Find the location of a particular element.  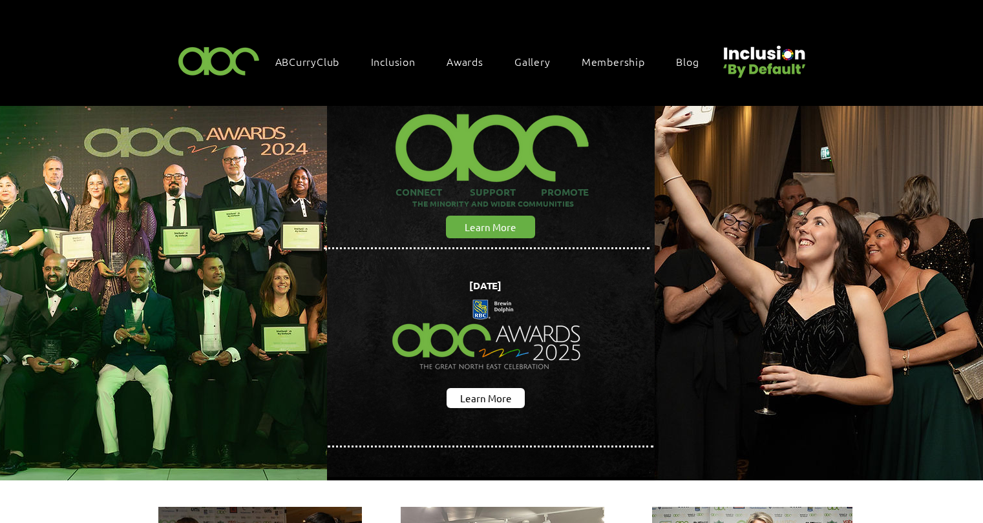

div: Inclusion is located at coordinates (399, 61).